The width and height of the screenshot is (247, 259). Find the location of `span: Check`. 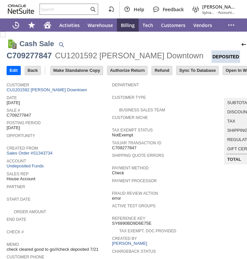

span: Check is located at coordinates (118, 173).